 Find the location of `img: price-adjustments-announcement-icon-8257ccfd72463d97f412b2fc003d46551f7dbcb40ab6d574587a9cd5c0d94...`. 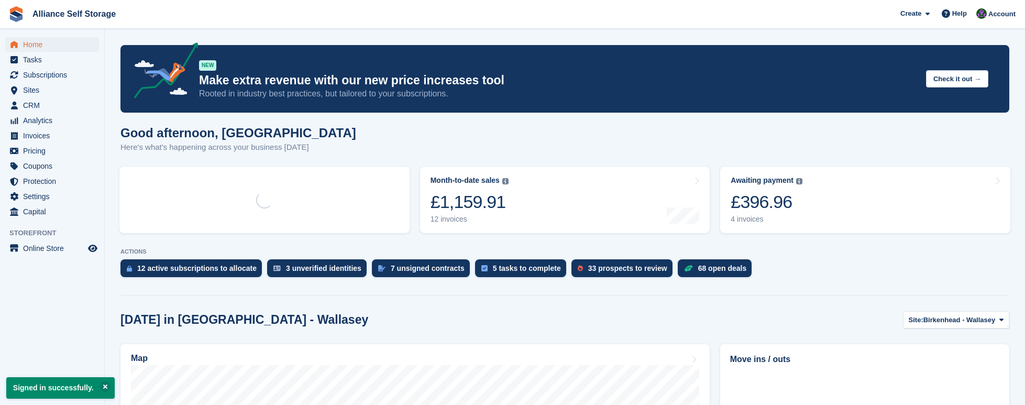

img: price-adjustments-announcement-icon-8257ccfd72463d97f412b2fc003d46551f7dbcb40ab6d574587a9cd5c0d94... is located at coordinates (162, 72).